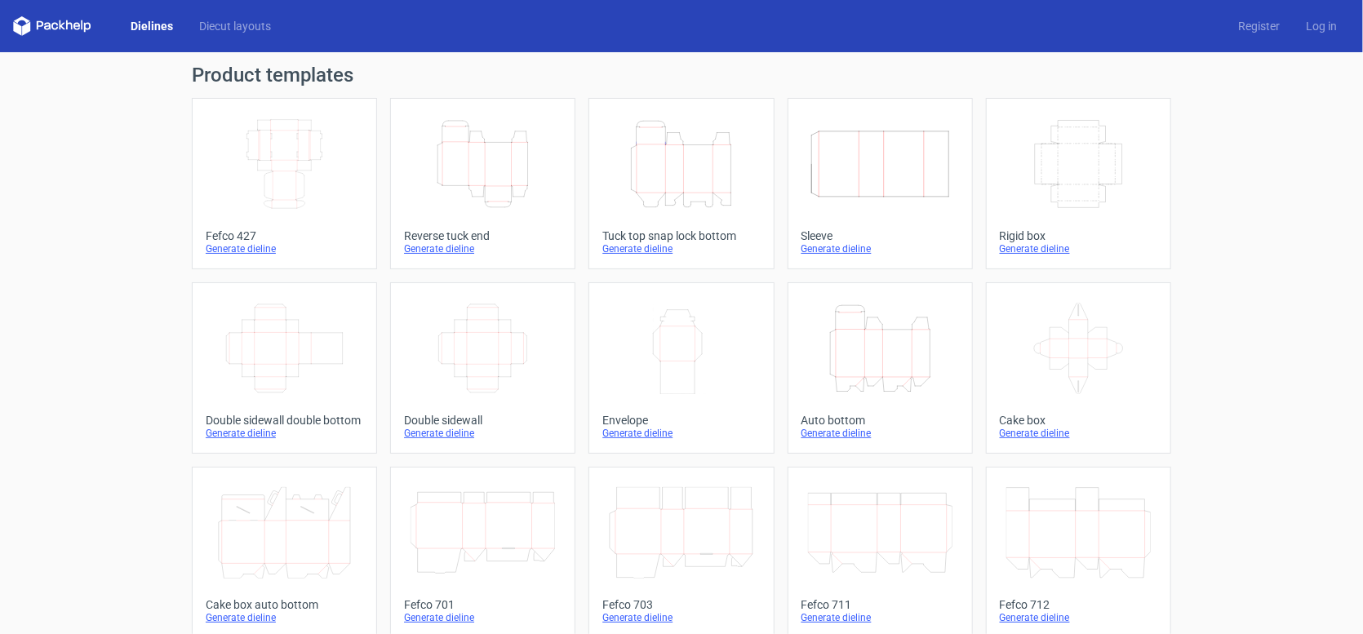 The height and width of the screenshot is (634, 1363). What do you see at coordinates (1321, 26) in the screenshot?
I see `a: Log in` at bounding box center [1321, 26].